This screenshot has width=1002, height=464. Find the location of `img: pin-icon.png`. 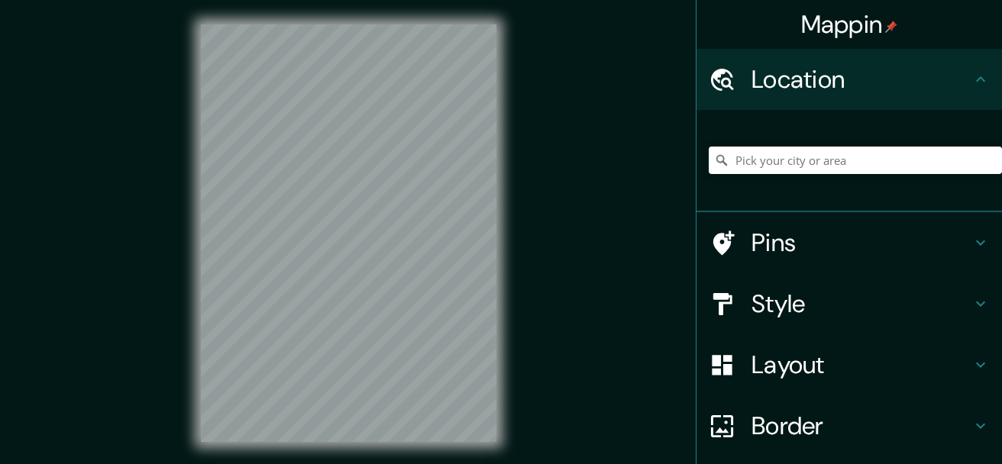

img: pin-icon.png is located at coordinates (891, 27).